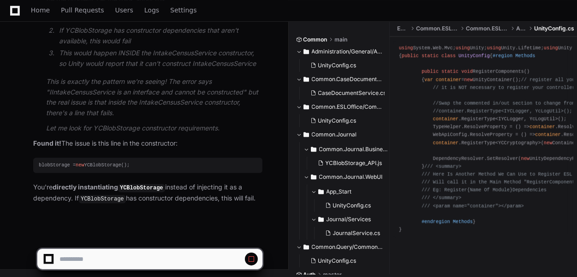 This screenshot has width=577, height=277. What do you see at coordinates (152, 10) in the screenshot?
I see `span: Logs` at bounding box center [152, 10].